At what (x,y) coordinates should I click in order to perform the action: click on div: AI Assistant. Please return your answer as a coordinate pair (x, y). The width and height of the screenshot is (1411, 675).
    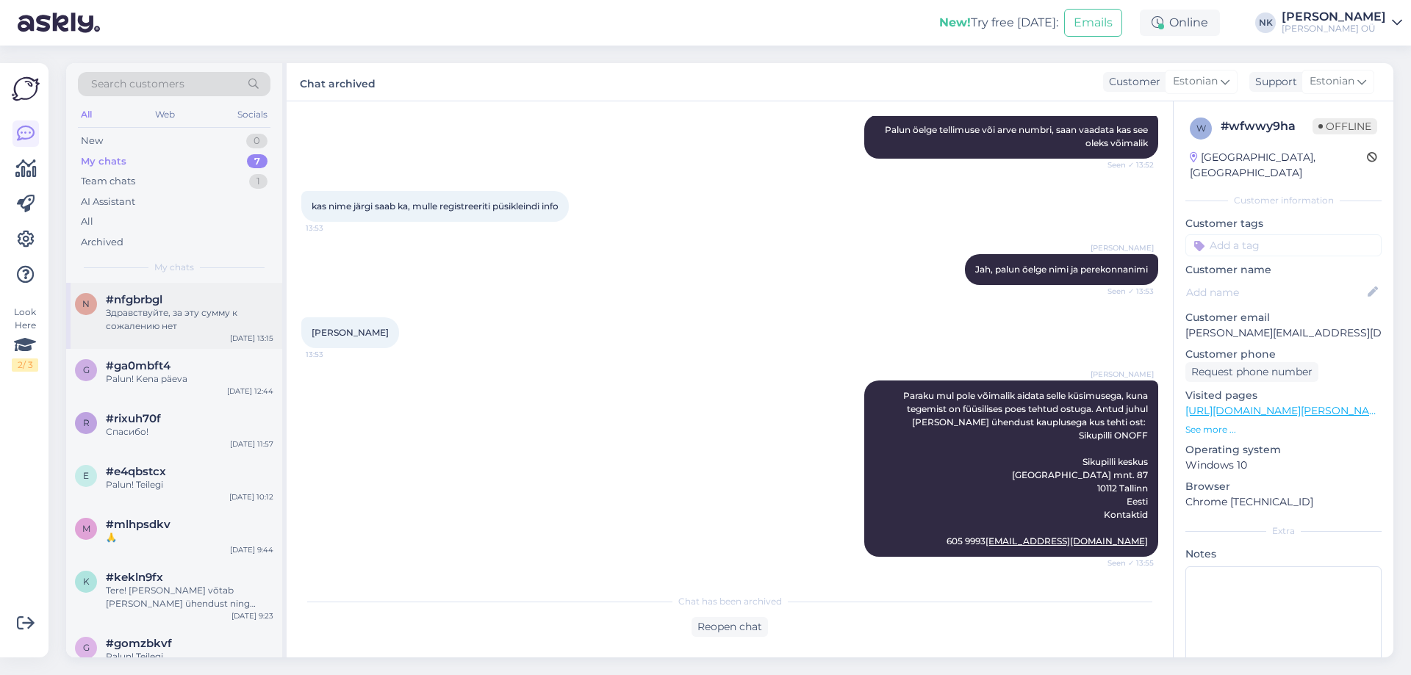
    Looking at the image, I should click on (108, 202).